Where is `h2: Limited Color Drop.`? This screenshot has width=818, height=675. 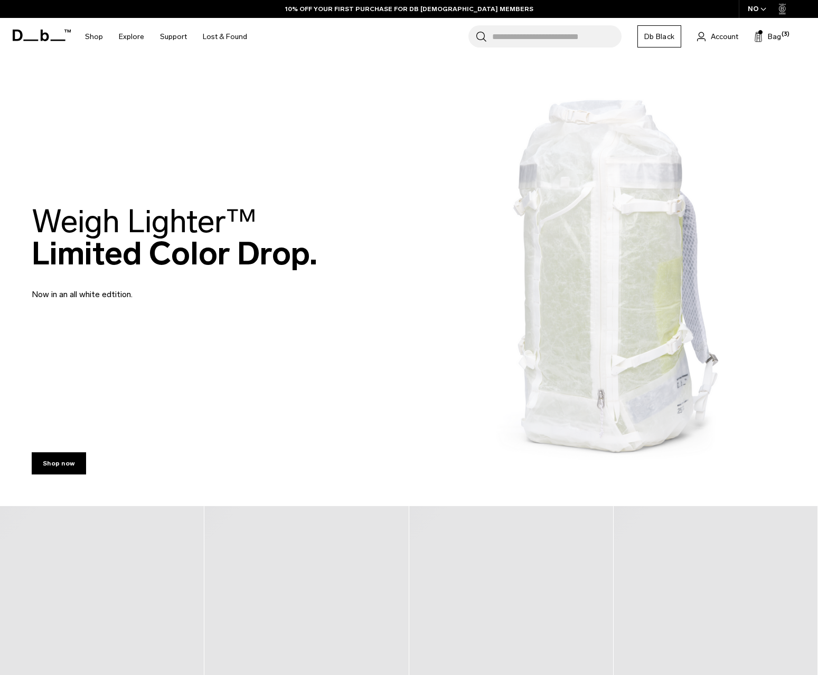
h2: Limited Color Drop. is located at coordinates (174, 238).